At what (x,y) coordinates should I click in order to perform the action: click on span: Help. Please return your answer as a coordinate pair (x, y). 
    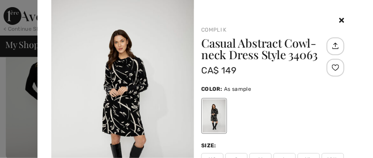
    Looking at the image, I should click on (29, 10).